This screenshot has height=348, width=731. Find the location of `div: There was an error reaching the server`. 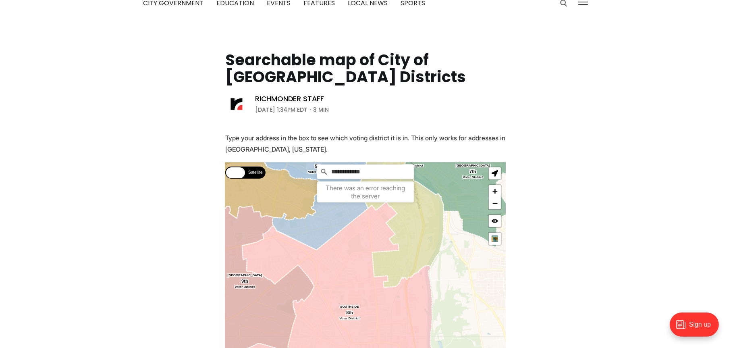

div: There was an error reaching the server is located at coordinates (366, 192).